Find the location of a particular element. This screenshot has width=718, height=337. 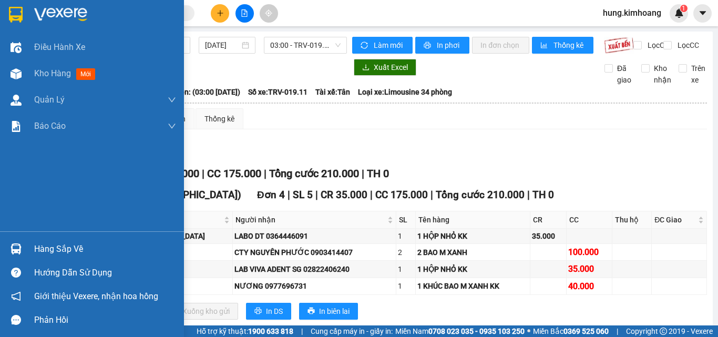

div: 2 is located at coordinates (405, 252).